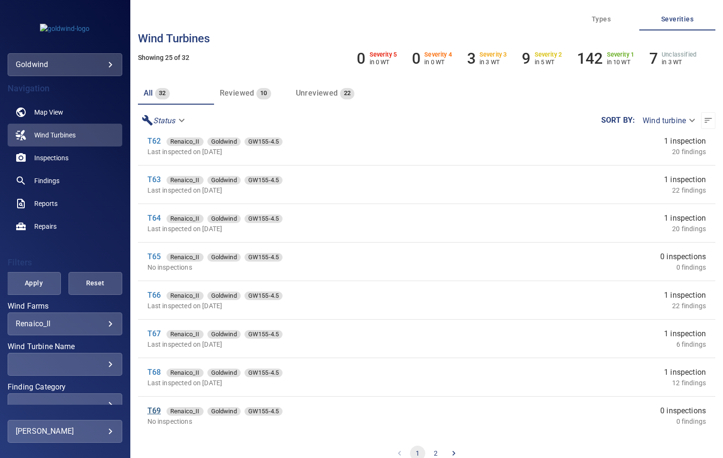  Describe the element at coordinates (148, 93) in the screenshot. I see `span: all` at that location.